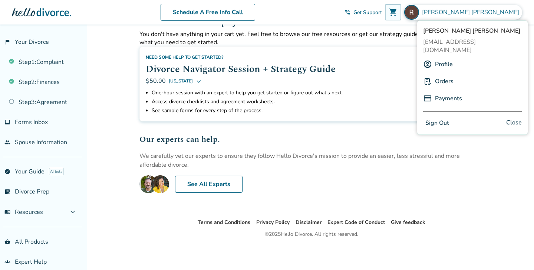 Image resolution: width=534 pixels, height=270 pixels. What do you see at coordinates (356, 222) in the screenshot?
I see `a: Expert Code of Conduct` at bounding box center [356, 222].